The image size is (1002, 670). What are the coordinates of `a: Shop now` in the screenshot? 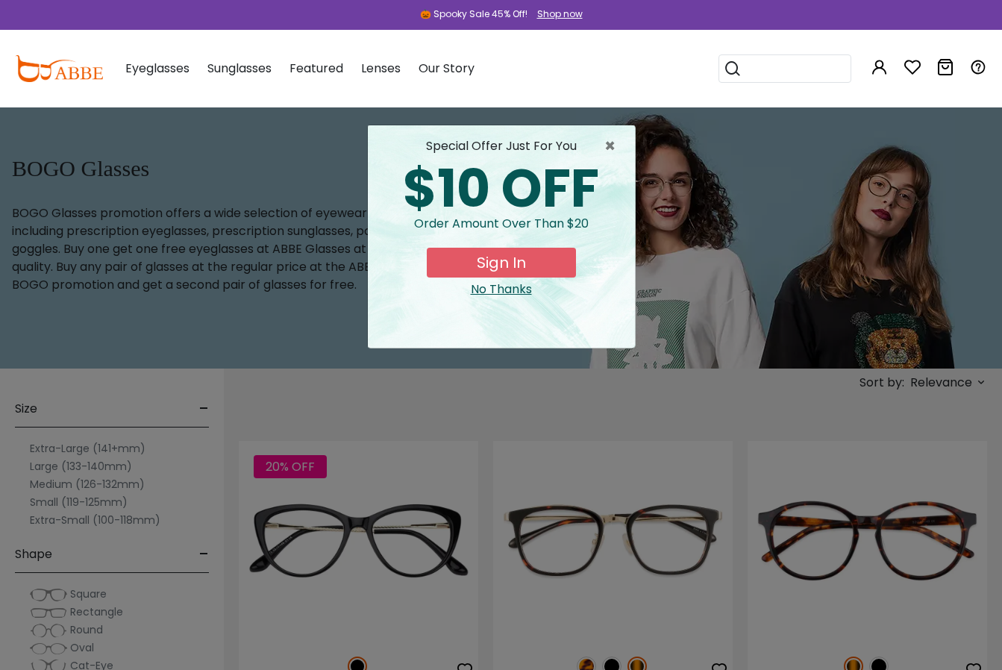 It's located at (556, 13).